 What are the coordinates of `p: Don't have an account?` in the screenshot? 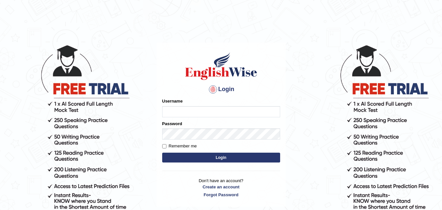 It's located at (221, 188).